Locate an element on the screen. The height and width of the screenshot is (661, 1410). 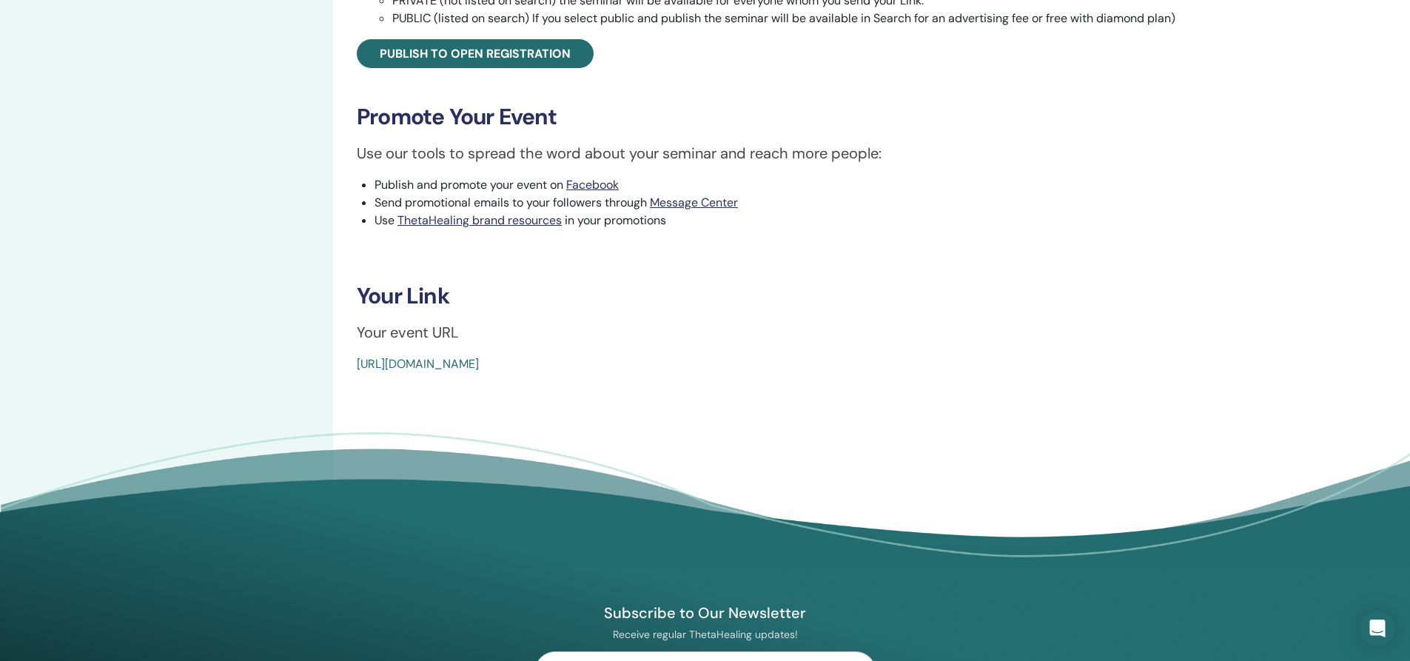
li: Send promotional emails to your followers through is located at coordinates (812, 203).